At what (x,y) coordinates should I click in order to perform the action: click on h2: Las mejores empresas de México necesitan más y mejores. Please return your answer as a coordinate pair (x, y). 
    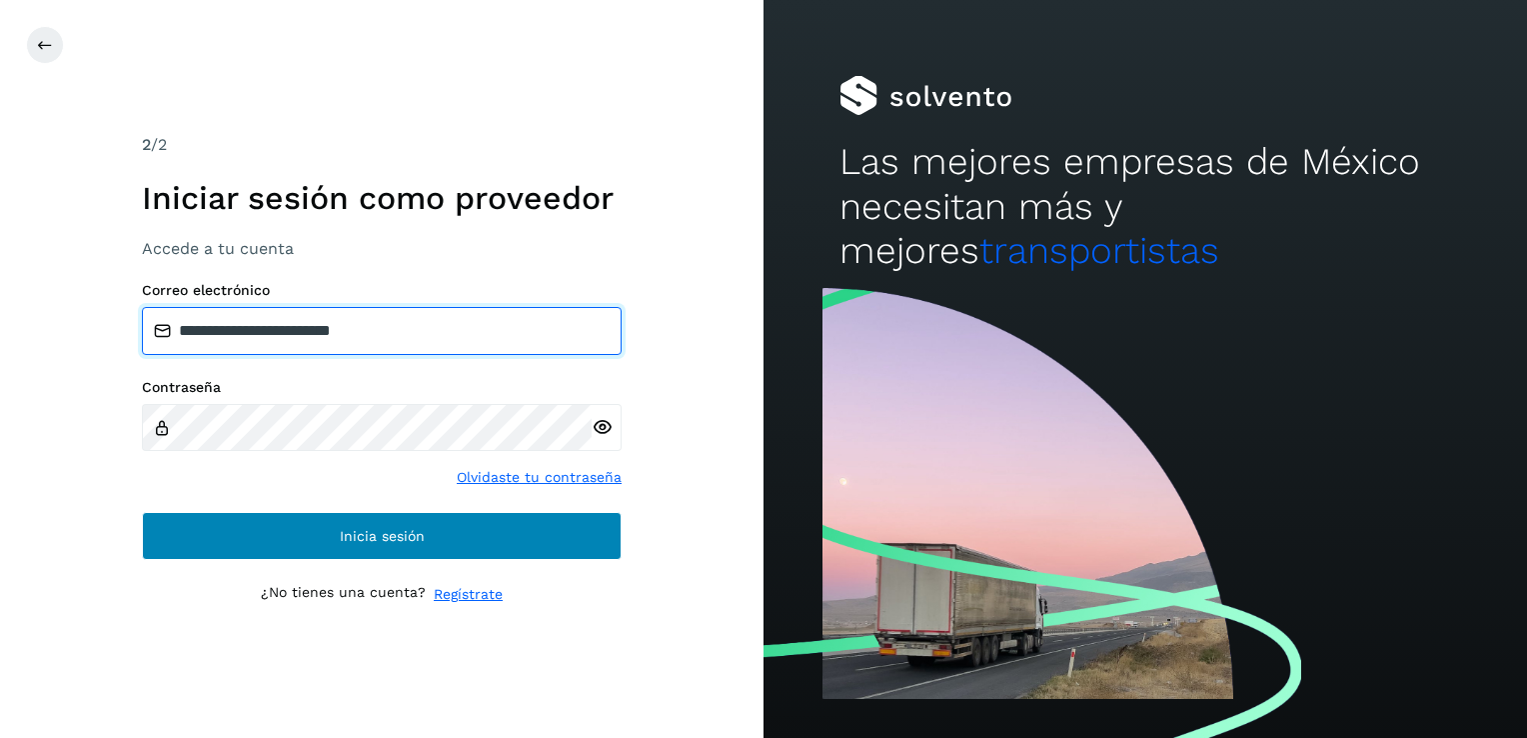
    Looking at the image, I should click on (1145, 206).